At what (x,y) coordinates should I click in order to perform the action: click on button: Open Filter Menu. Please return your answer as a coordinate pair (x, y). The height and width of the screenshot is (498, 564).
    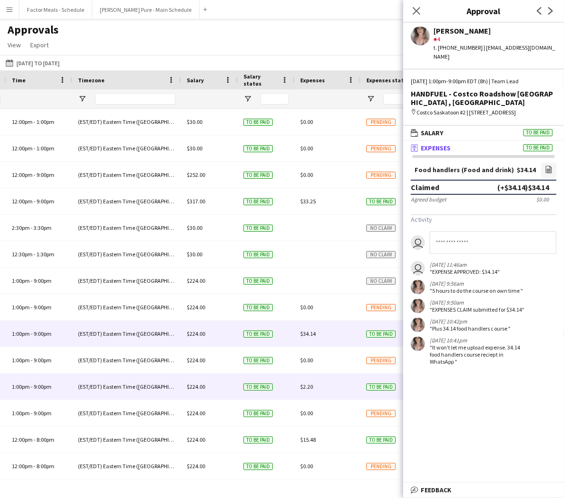
    Looking at the image, I should click on (370, 99).